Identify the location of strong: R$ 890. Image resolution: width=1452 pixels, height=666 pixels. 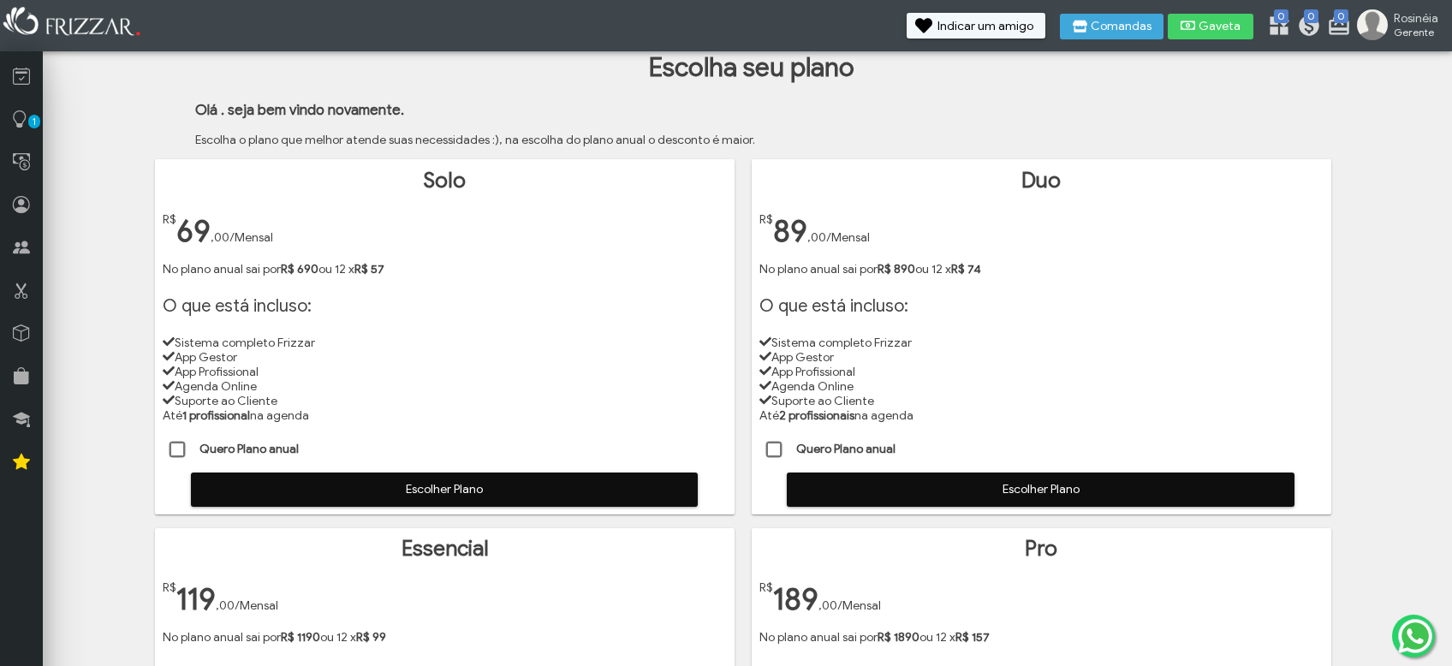
(896, 269).